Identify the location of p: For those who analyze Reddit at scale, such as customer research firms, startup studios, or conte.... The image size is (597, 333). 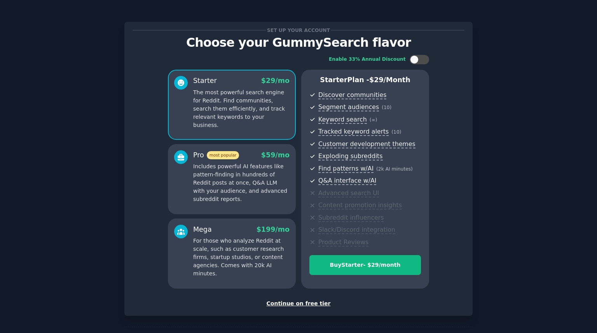
(242, 257).